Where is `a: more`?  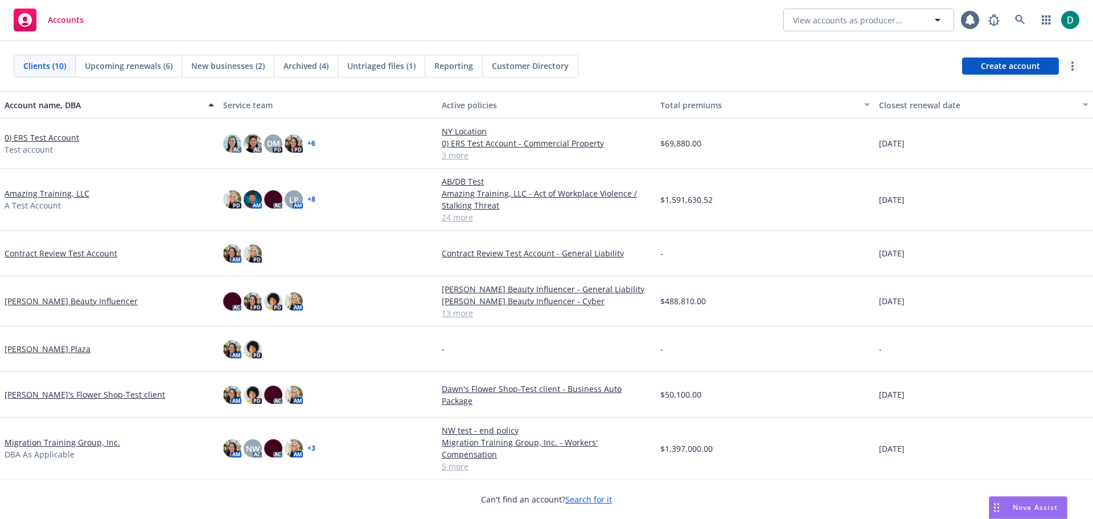 a: more is located at coordinates (1072, 66).